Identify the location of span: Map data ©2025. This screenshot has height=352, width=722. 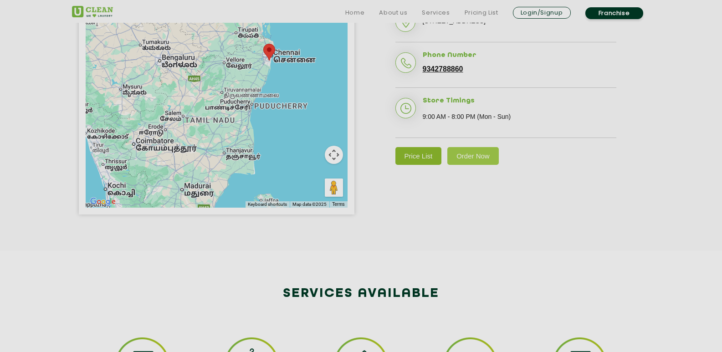
(309, 204).